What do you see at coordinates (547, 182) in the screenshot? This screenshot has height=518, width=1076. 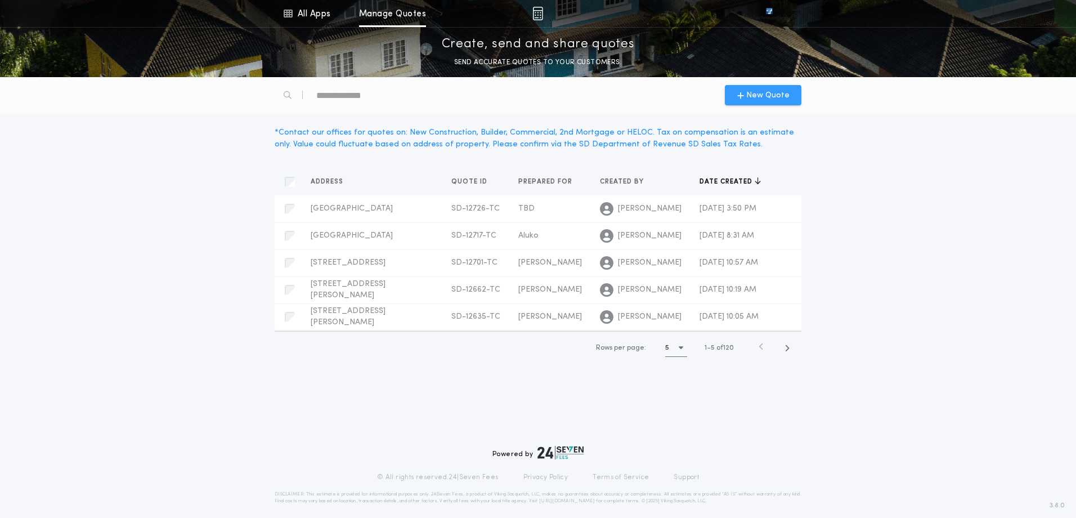 I see `span: Prepared for` at bounding box center [547, 182].